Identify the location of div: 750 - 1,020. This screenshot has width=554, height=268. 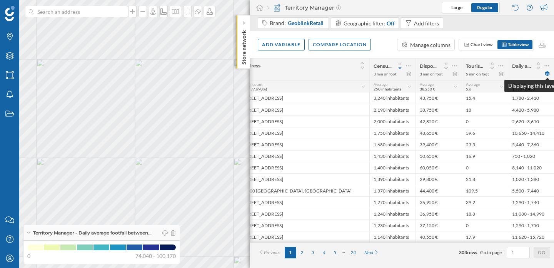
(531, 156).